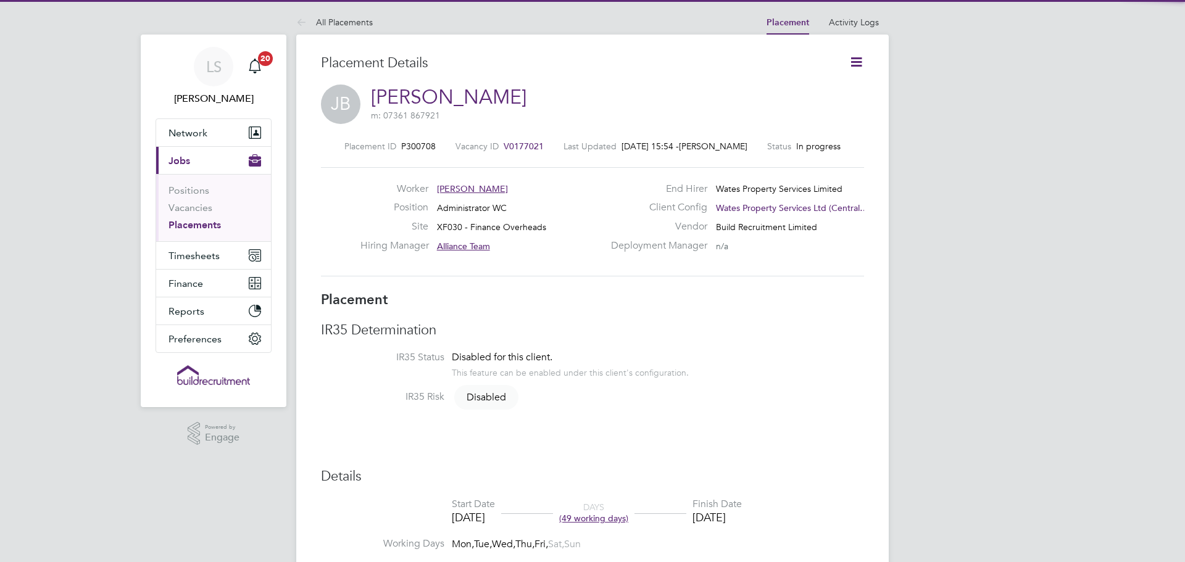 Image resolution: width=1185 pixels, height=562 pixels. I want to click on div: This feature can be enabled under this client's configuration., so click(570, 371).